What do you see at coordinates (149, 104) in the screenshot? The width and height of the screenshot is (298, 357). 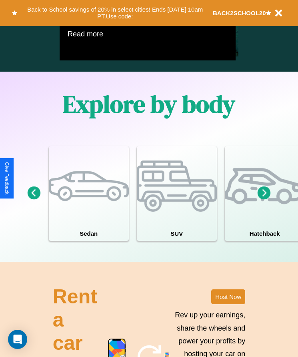 I see `h1: Explore by body` at bounding box center [149, 104].